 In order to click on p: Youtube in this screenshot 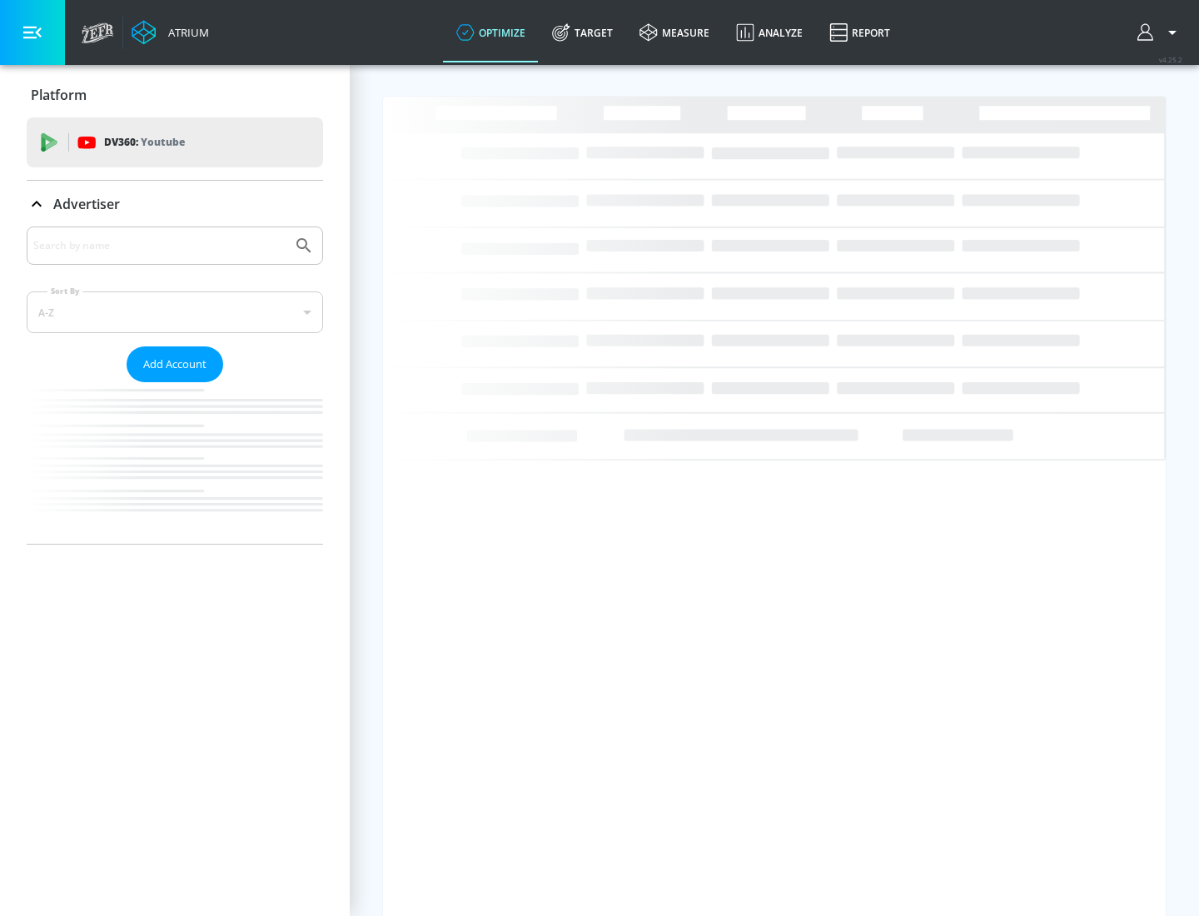, I will do `click(162, 142)`.